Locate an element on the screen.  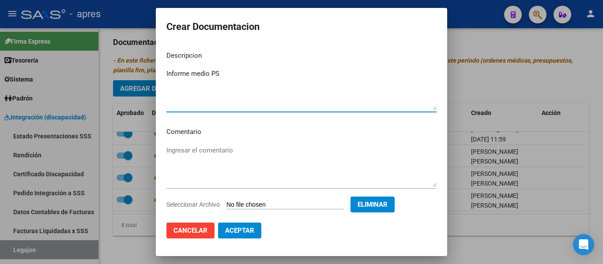
div: Open Intercom Messenger is located at coordinates (584, 245).